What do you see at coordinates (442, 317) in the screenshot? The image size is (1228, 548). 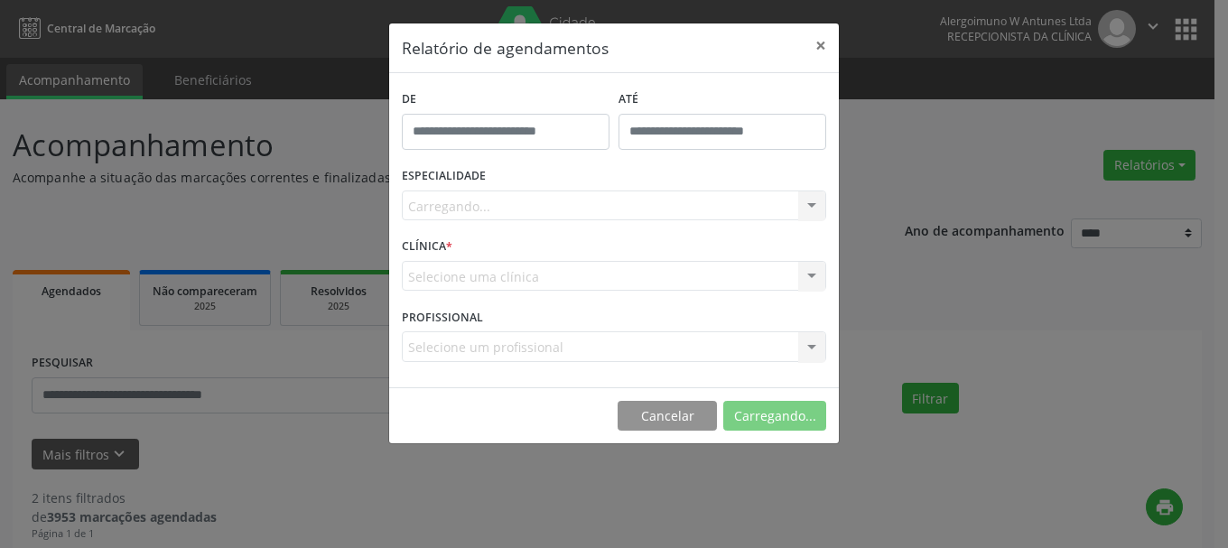 I see `label: PROFISSIONAL` at bounding box center [442, 317].